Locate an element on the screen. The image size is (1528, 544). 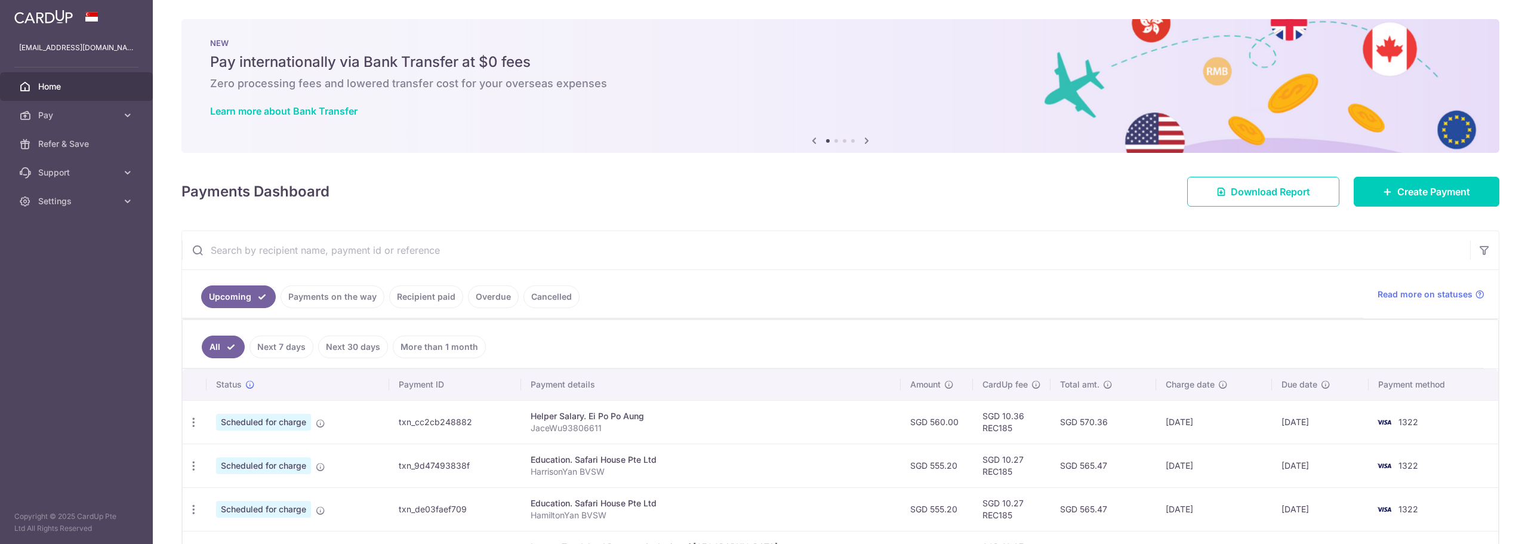
p: JaceWu93806611 is located at coordinates (711, 428).